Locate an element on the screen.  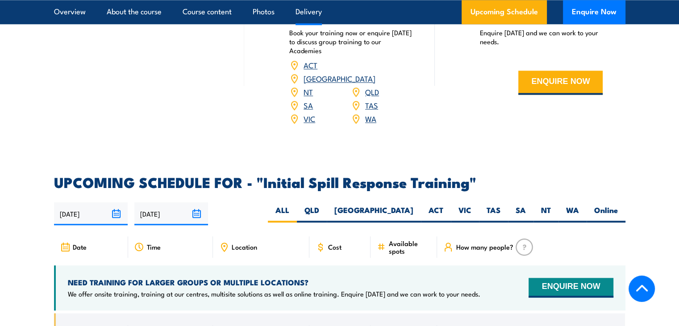
a: WA is located at coordinates (371, 118).